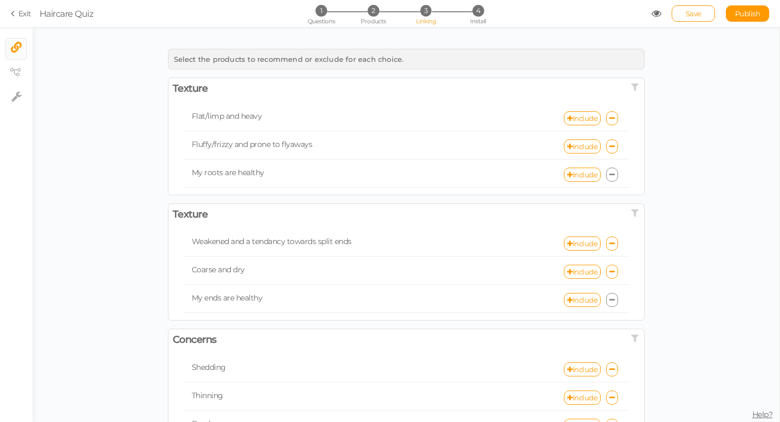 This screenshot has height=422, width=780. Describe the element at coordinates (289, 59) in the screenshot. I see `span: Select the products to recommend or exclude for each choice.` at that location.